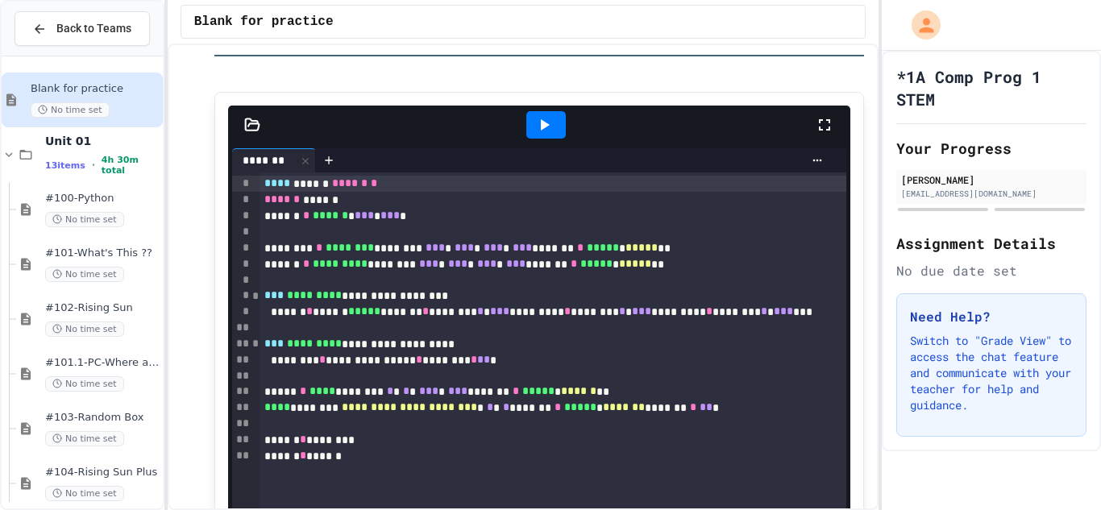 Image resolution: width=1101 pixels, height=510 pixels. I want to click on div: My Account, so click(919, 25).